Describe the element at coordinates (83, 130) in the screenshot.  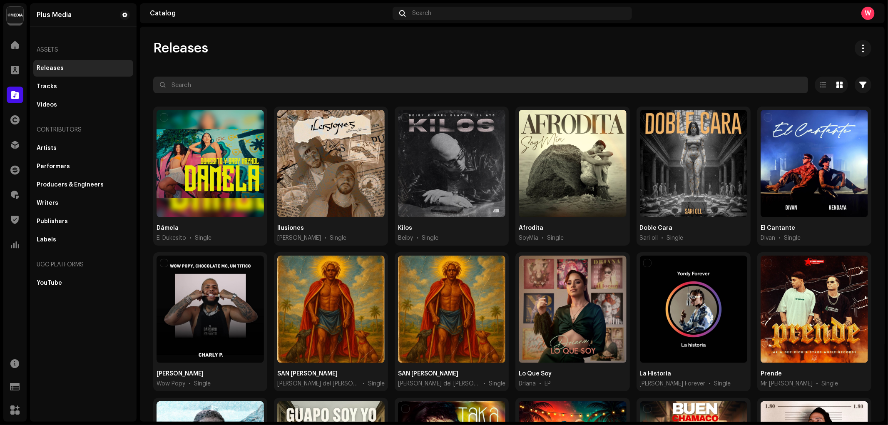
I see `re-a-nav-header: Contributors` at that location.